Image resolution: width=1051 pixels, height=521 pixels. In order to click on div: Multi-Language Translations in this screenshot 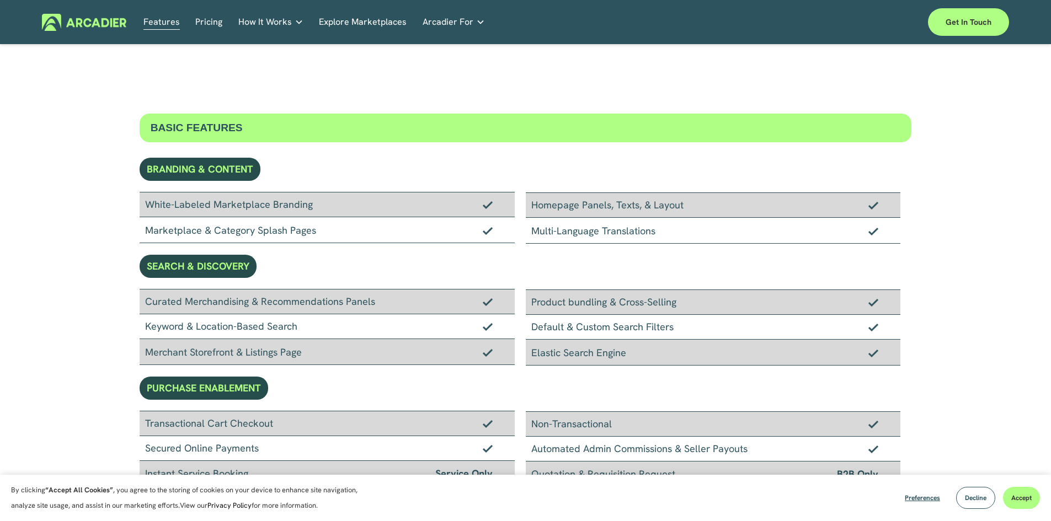, I will do `click(713, 231)`.